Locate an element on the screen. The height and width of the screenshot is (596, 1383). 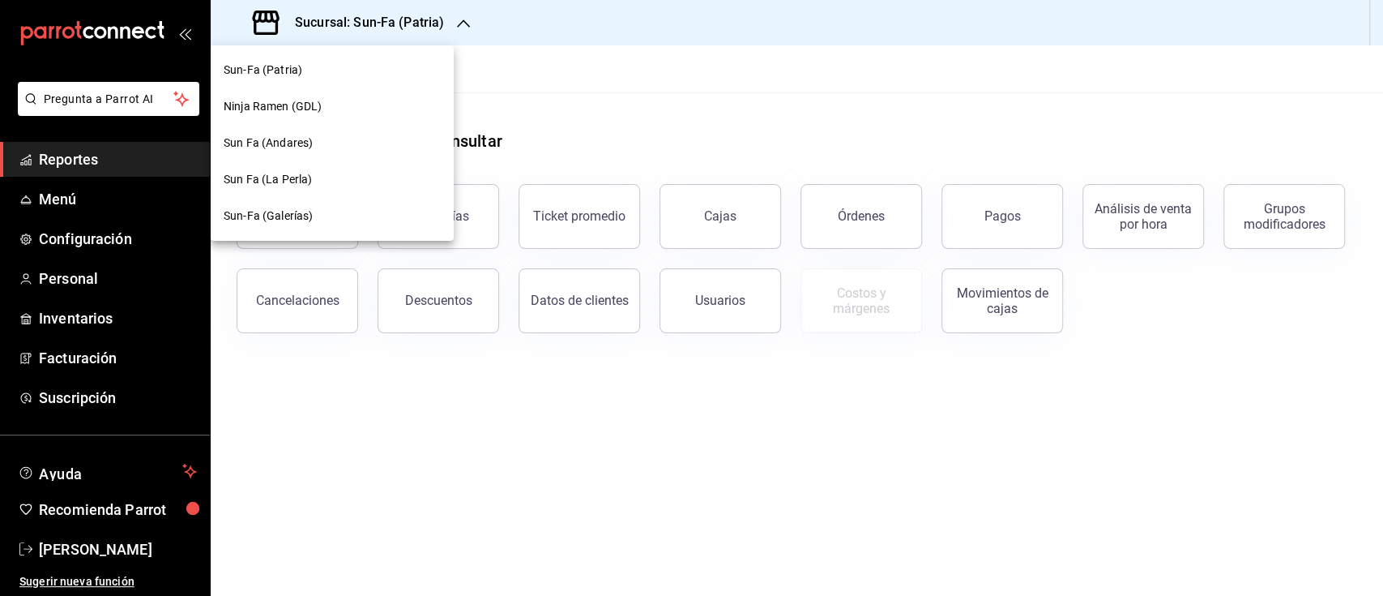
span: Sun Fa (Andares) is located at coordinates (268, 143).